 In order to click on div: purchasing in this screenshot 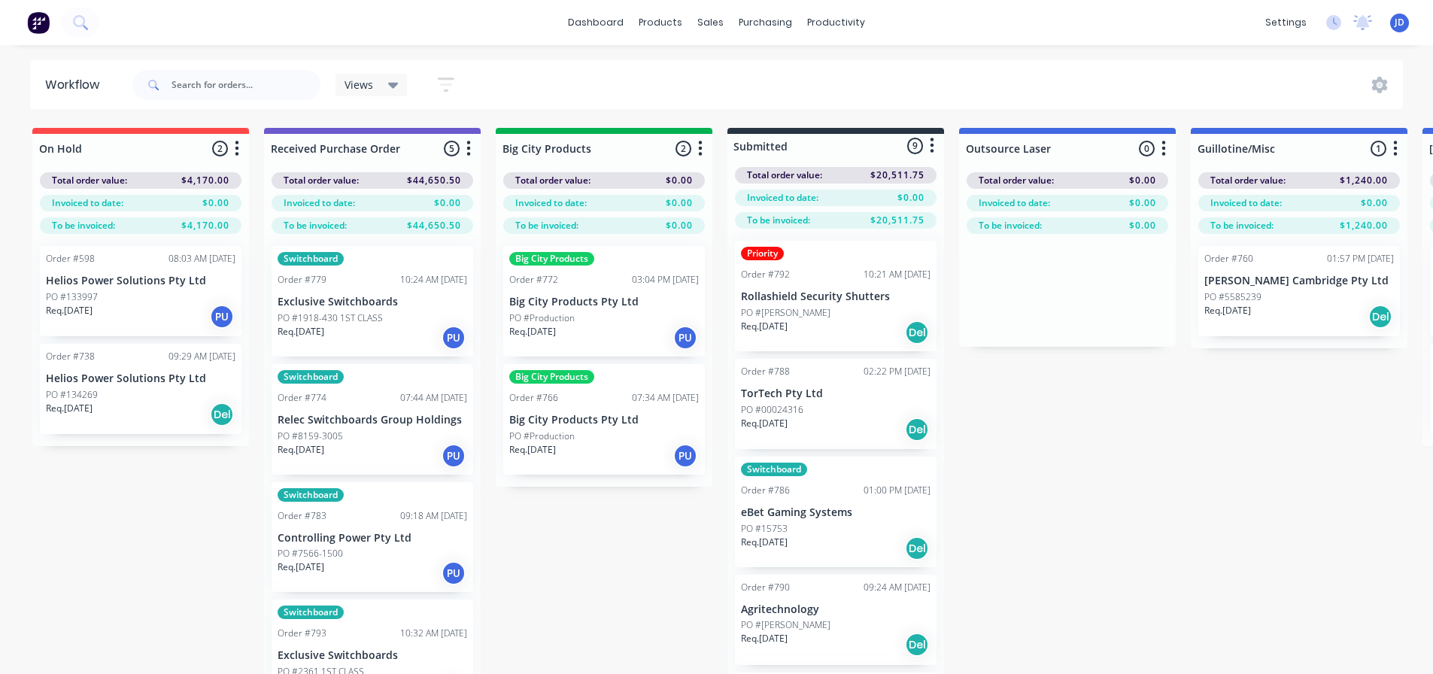, I will do `click(765, 23)`.